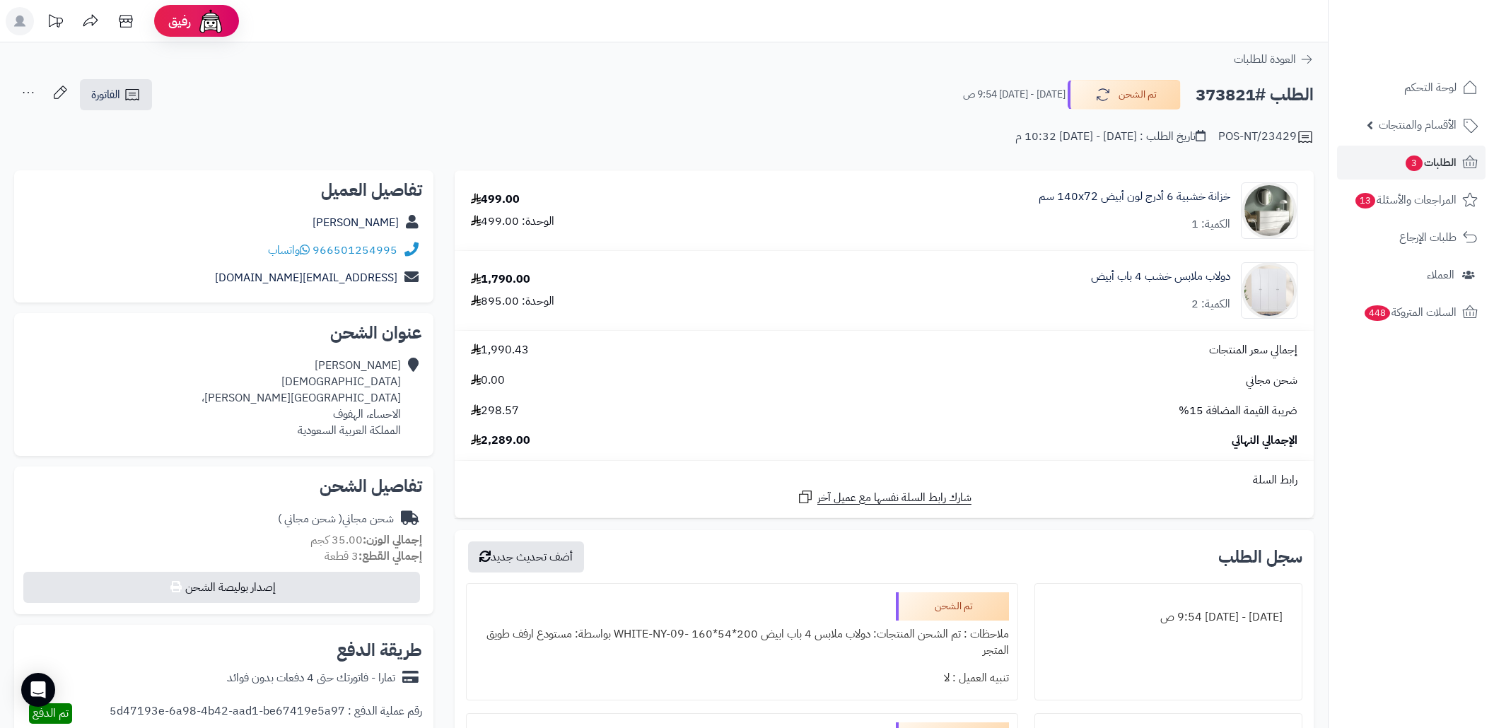 This screenshot has width=1494, height=728. What do you see at coordinates (884, 480) in the screenshot?
I see `div: رابط السلة` at bounding box center [884, 480].